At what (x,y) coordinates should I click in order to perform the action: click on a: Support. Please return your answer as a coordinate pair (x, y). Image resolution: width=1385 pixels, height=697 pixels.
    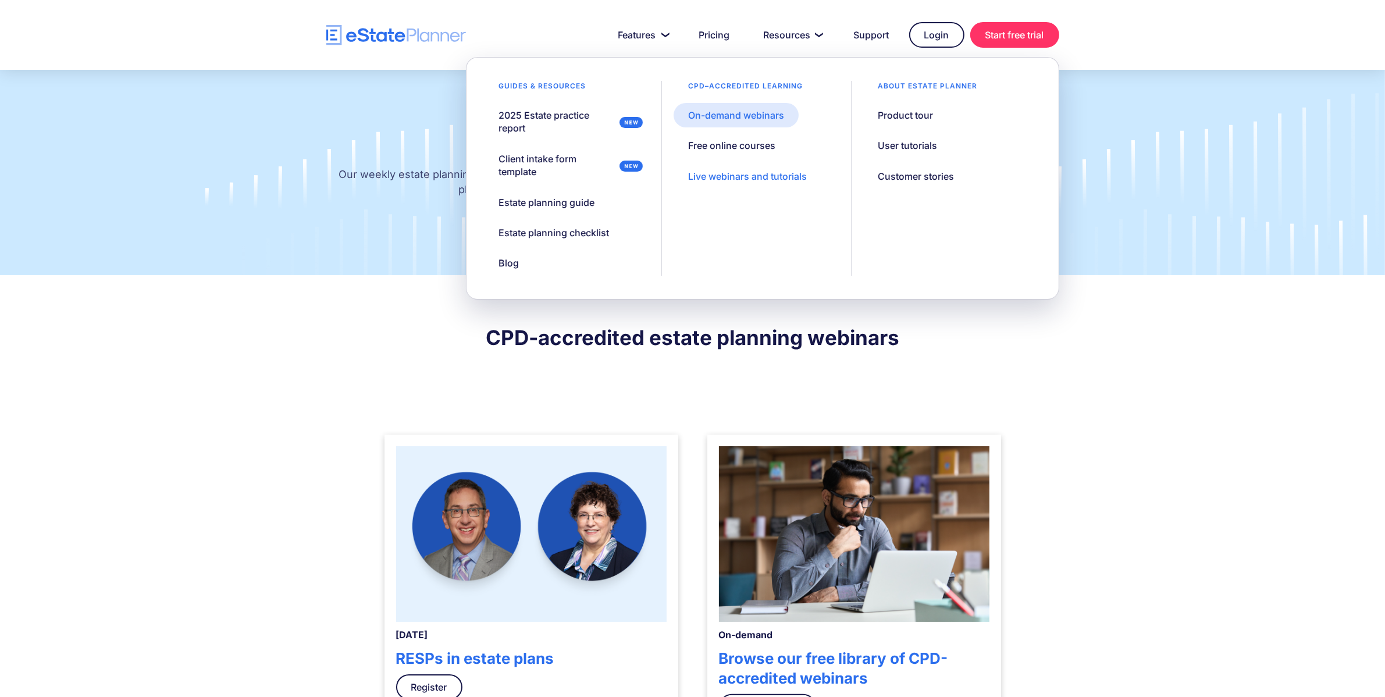
    Looking at the image, I should click on (872, 35).